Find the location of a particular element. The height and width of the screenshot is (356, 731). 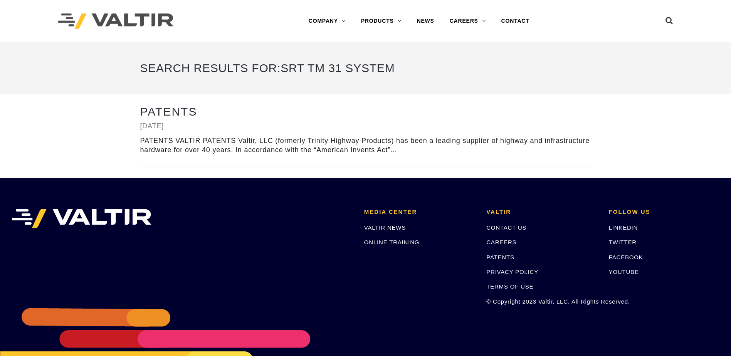

a: FACEBOOK is located at coordinates (626, 257).